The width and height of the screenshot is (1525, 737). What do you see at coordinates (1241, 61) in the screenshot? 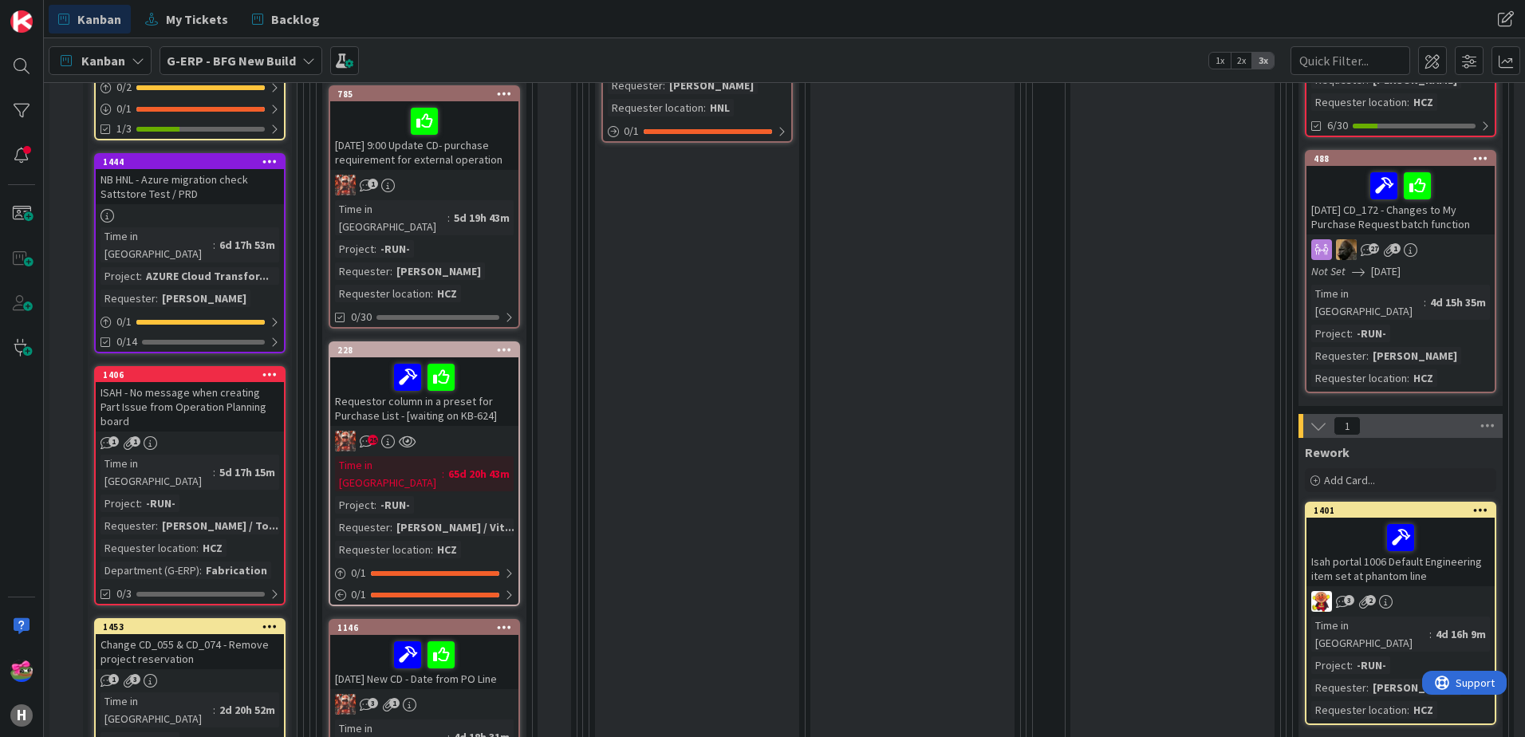
I see `span: 2x` at bounding box center [1241, 61].